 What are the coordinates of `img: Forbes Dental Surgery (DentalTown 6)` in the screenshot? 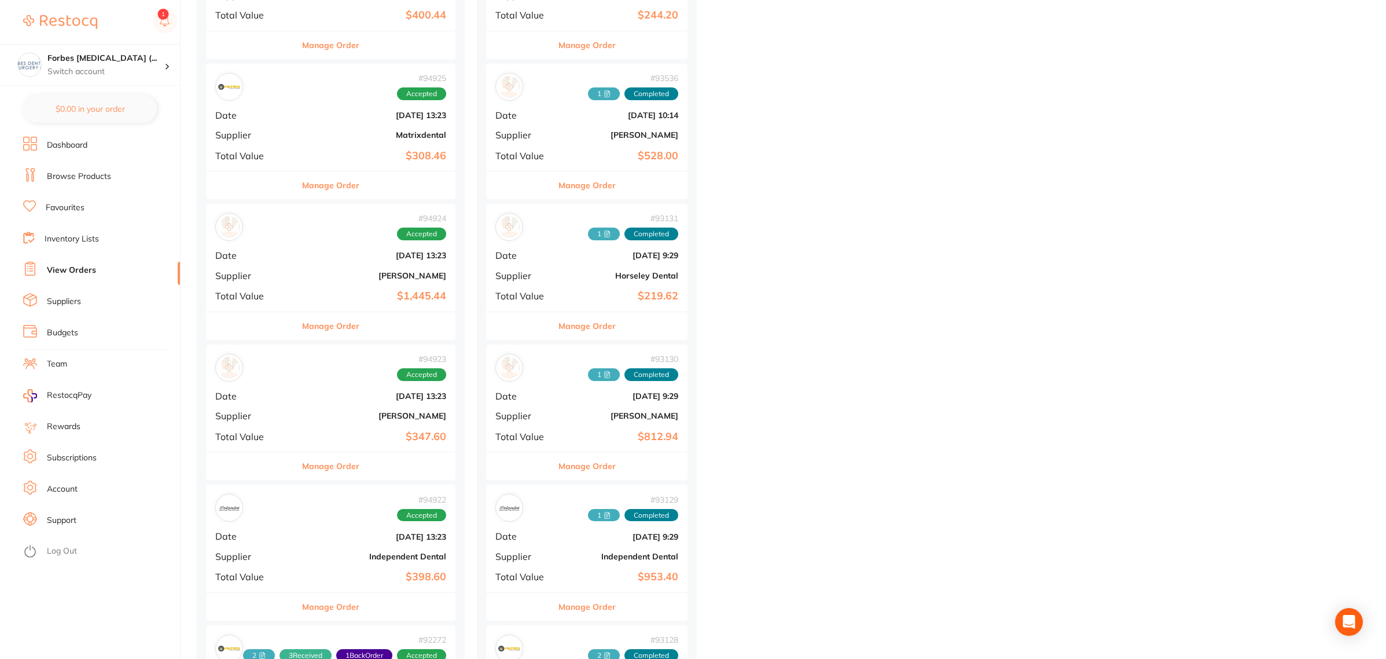 It's located at (30, 65).